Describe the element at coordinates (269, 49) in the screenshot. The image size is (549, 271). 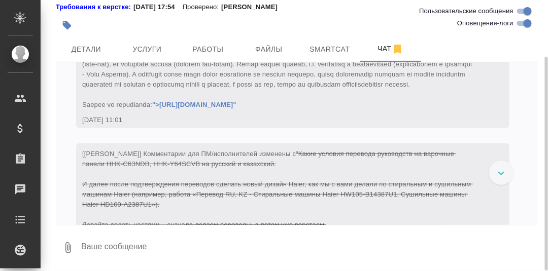
I see `span: Файлы` at that location.